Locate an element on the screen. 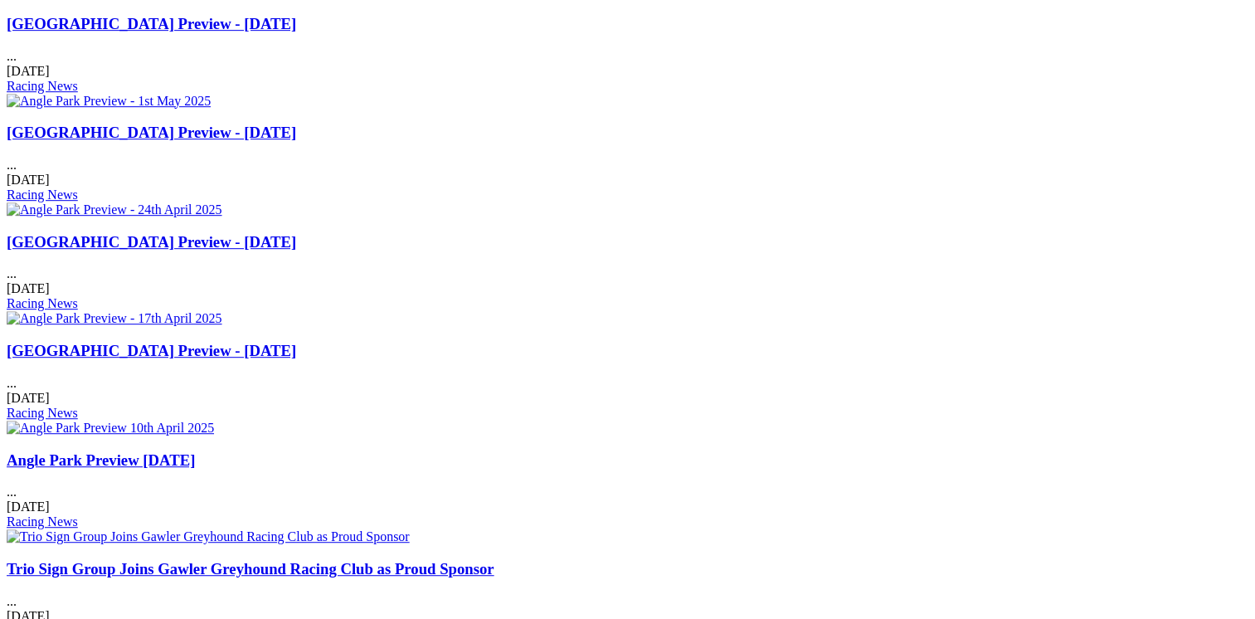  img: Angle Park Preview - 24th April 2025 is located at coordinates (115, 210).